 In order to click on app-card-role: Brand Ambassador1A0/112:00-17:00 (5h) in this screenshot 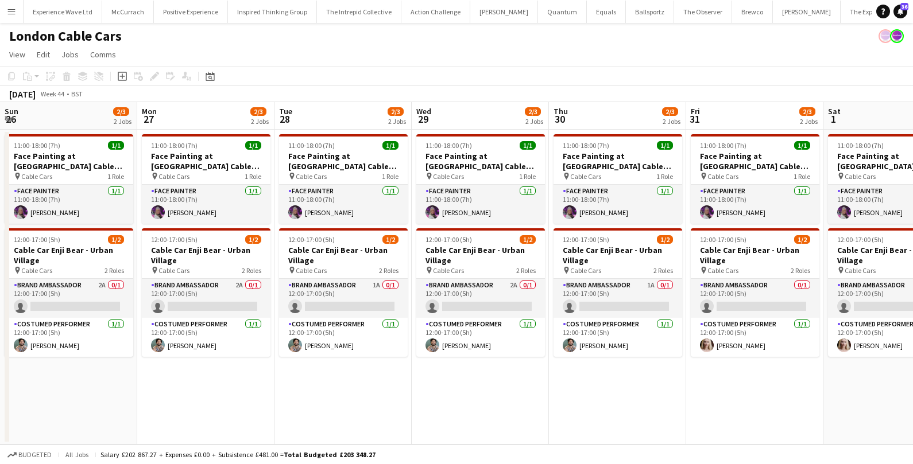, I will do `click(343, 299)`.